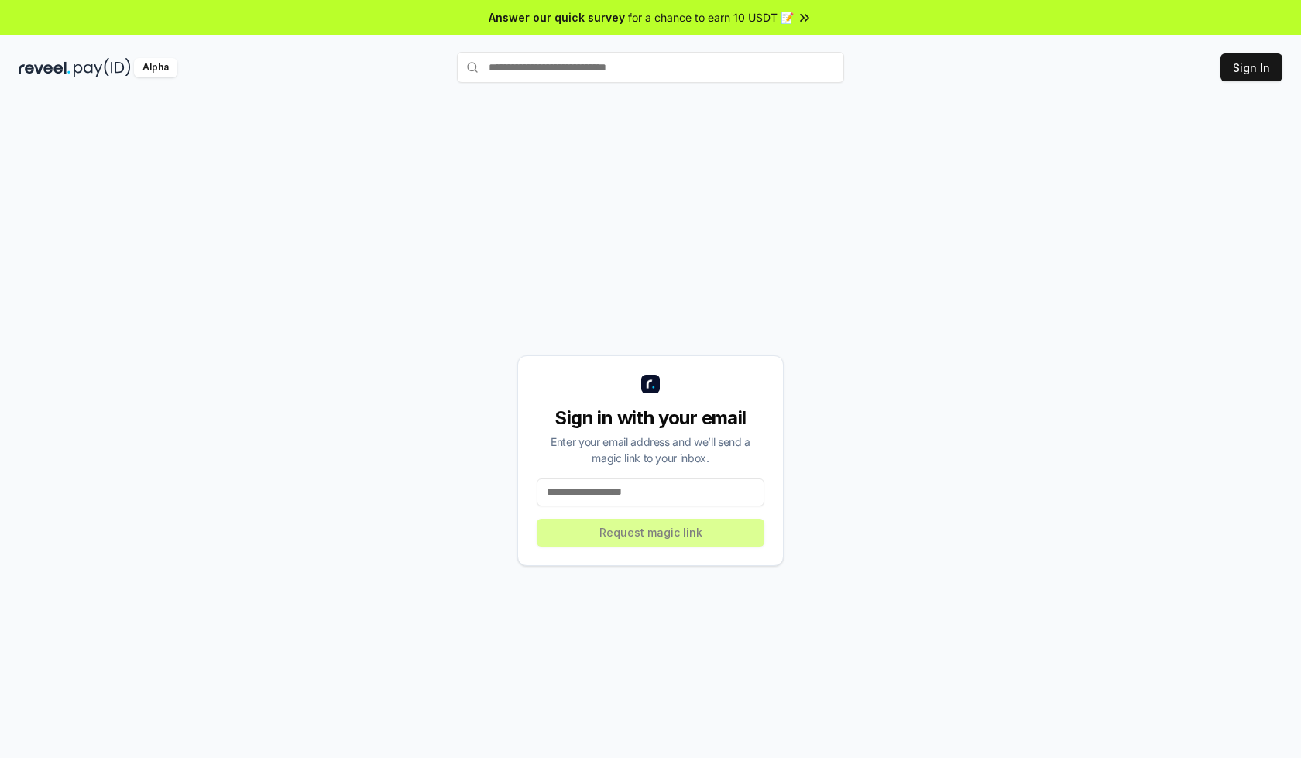  I want to click on button: Sign In, so click(1251, 67).